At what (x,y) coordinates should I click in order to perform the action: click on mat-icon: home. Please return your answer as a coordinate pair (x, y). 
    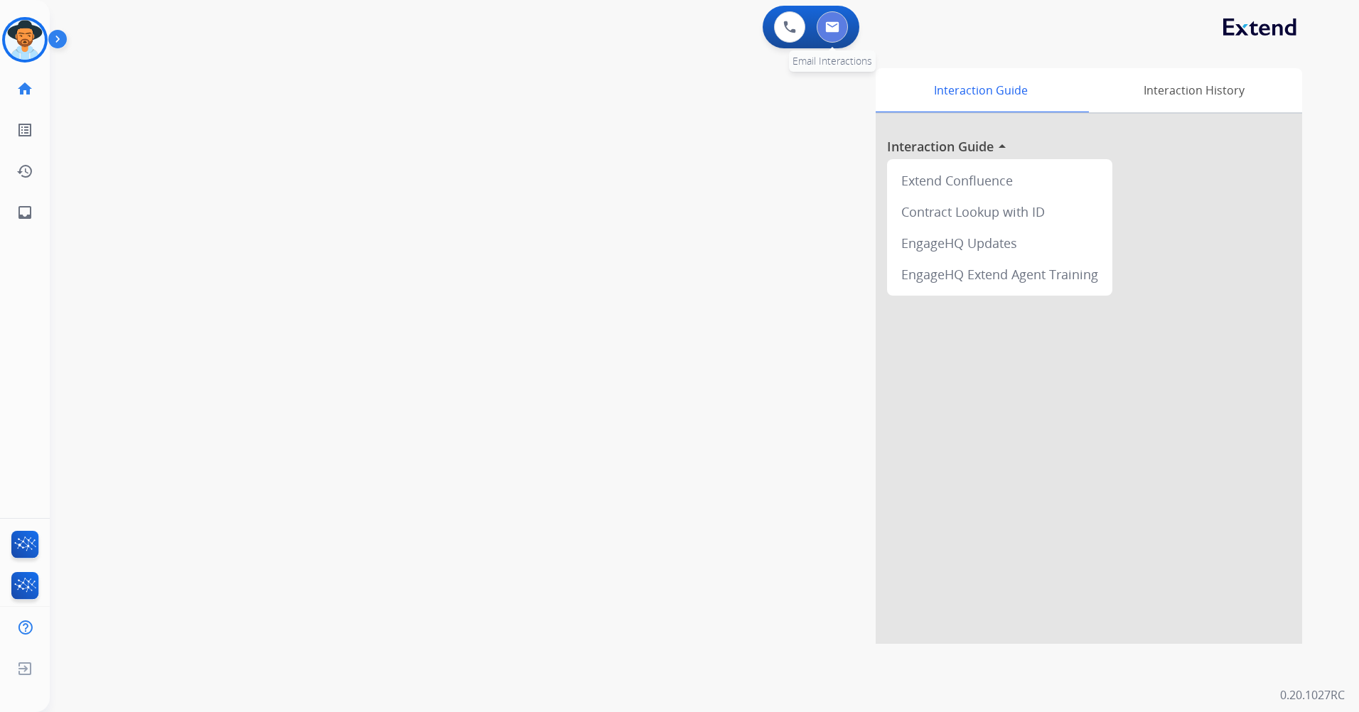
    Looking at the image, I should click on (25, 89).